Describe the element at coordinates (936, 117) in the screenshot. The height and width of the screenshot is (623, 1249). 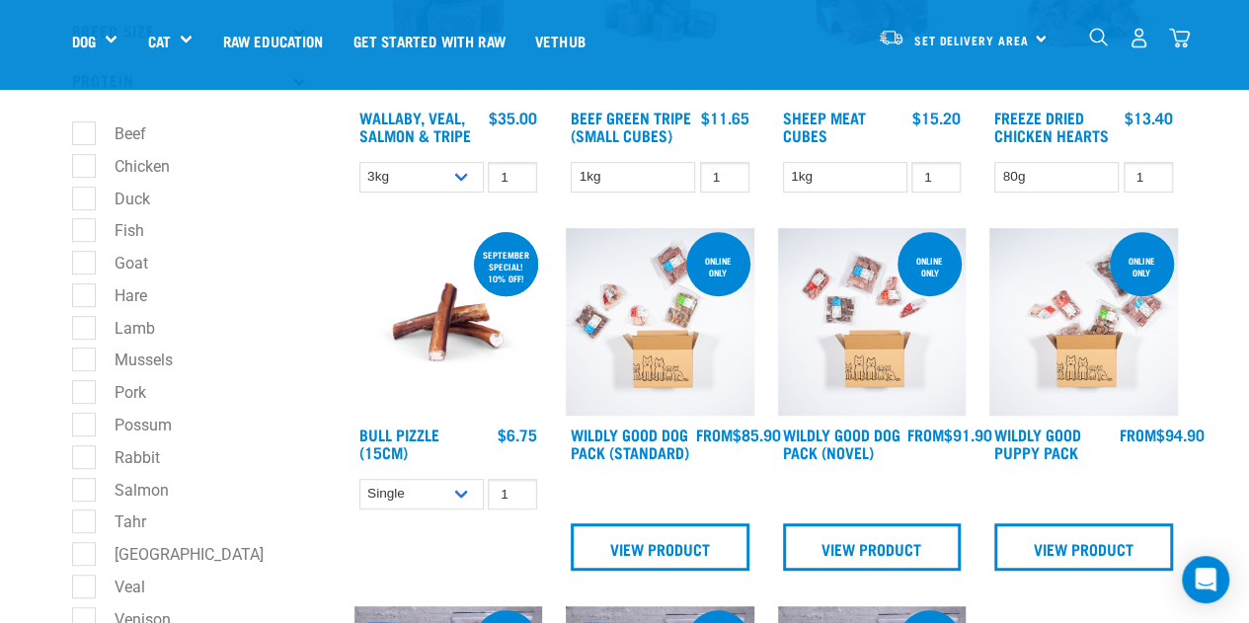
I see `div: $15.20` at that location.